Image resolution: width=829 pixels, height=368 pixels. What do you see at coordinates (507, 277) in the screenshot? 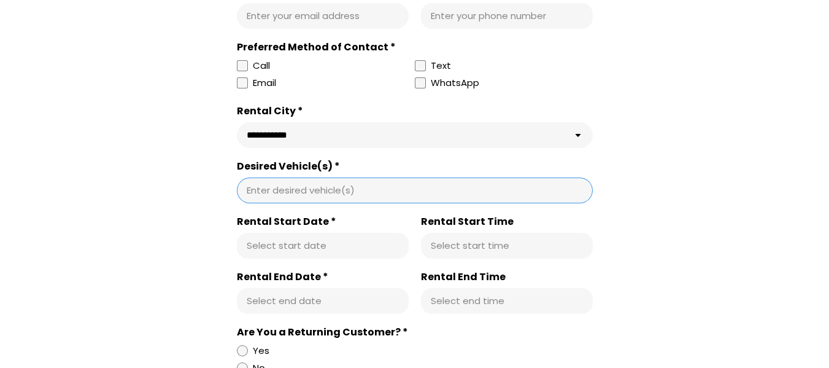
I see `label: Rental End Time` at bounding box center [507, 277].